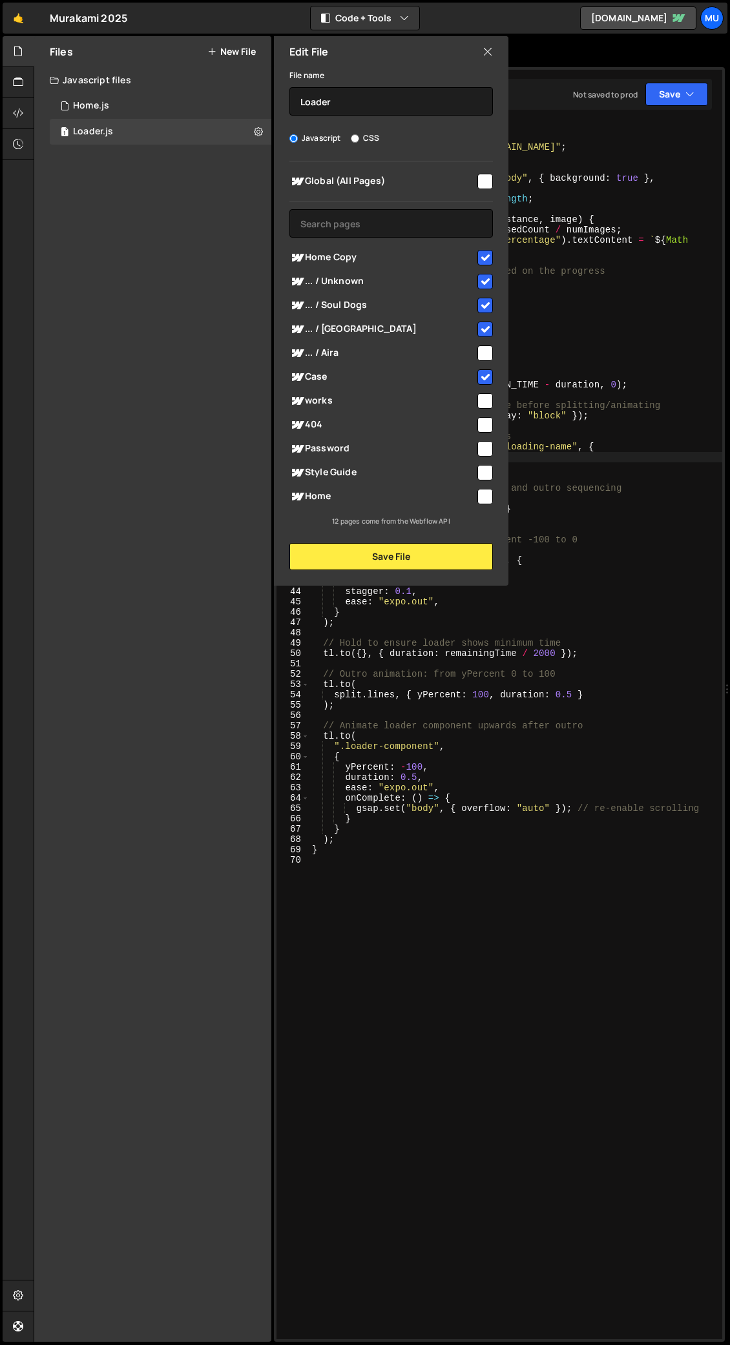 The width and height of the screenshot is (730, 1345). Describe the element at coordinates (382, 305) in the screenshot. I see `span: ... / Soul Dogs` at that location.